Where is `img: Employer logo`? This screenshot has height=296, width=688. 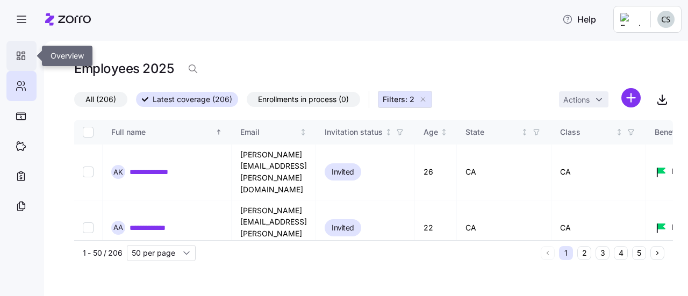
img: Employer logo is located at coordinates (631, 19).